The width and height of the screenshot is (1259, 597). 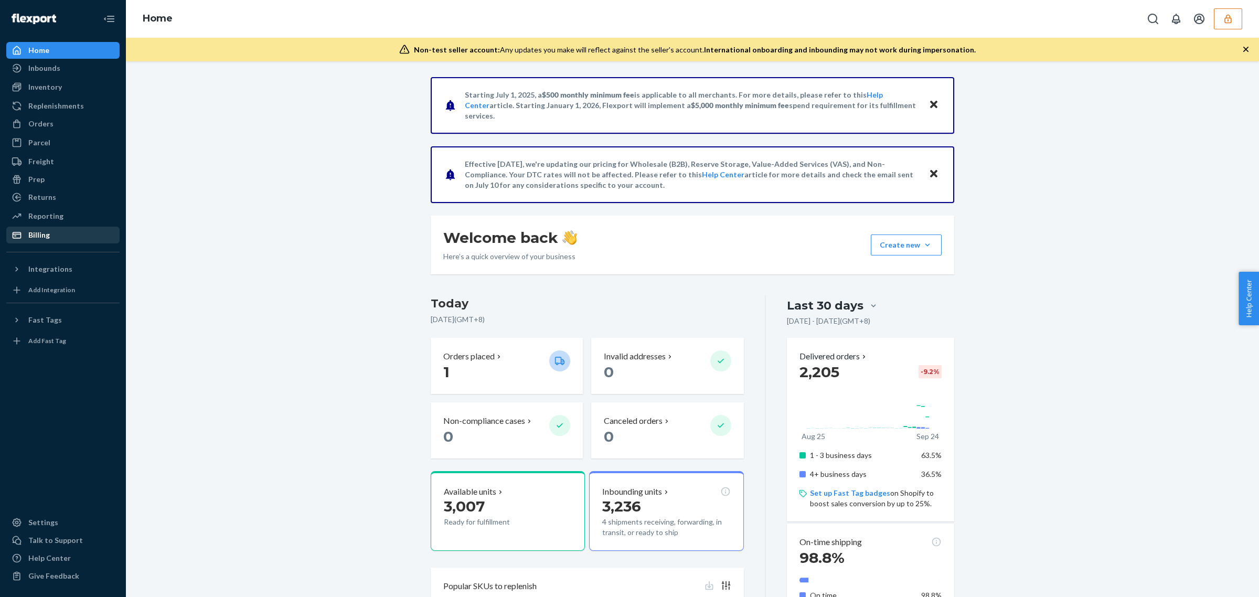 I want to click on div: Last 30 days, so click(x=825, y=305).